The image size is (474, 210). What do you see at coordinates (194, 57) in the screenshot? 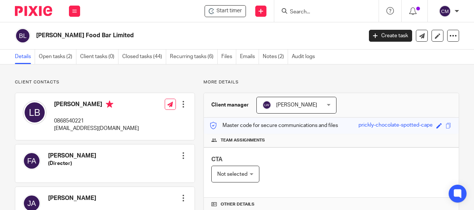
I see `a: Recurring tasks (6)` at bounding box center [194, 57].